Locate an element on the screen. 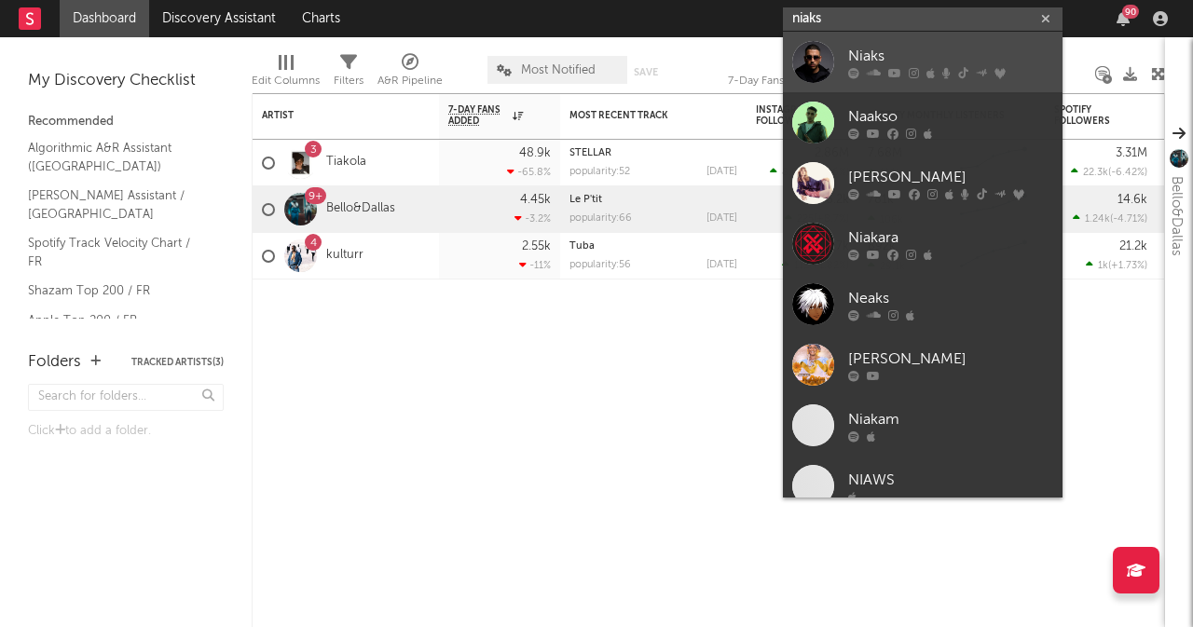  a: Apple Top 200 / FR is located at coordinates (117, 321).